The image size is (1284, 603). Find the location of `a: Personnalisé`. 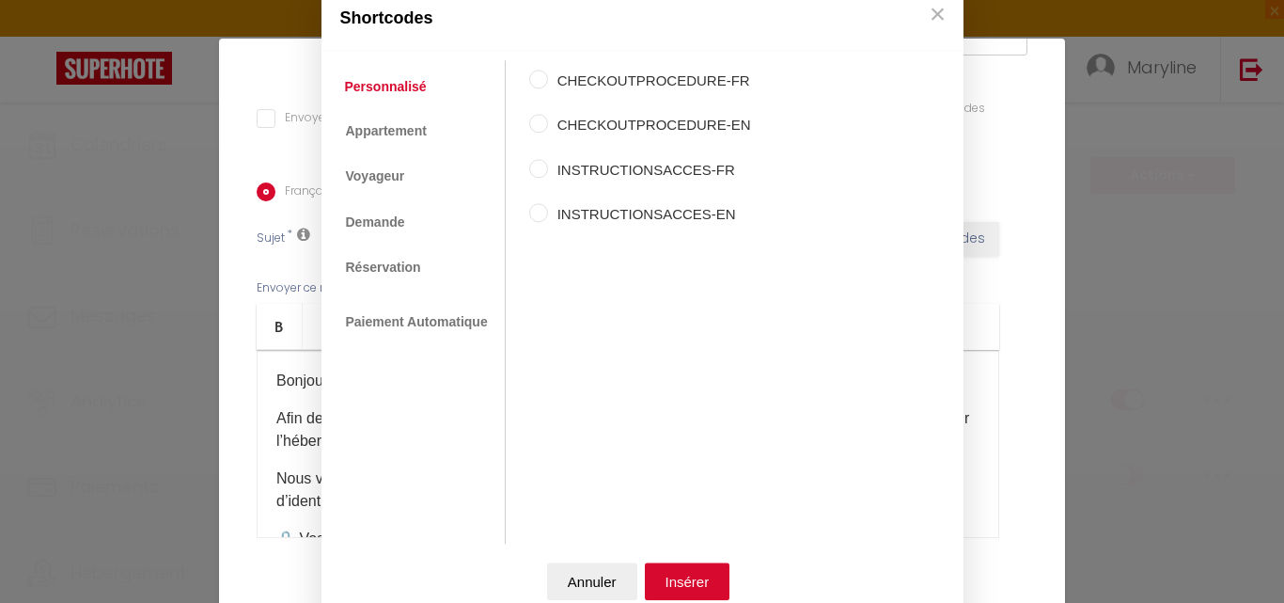

a: Personnalisé is located at coordinates (385, 86).